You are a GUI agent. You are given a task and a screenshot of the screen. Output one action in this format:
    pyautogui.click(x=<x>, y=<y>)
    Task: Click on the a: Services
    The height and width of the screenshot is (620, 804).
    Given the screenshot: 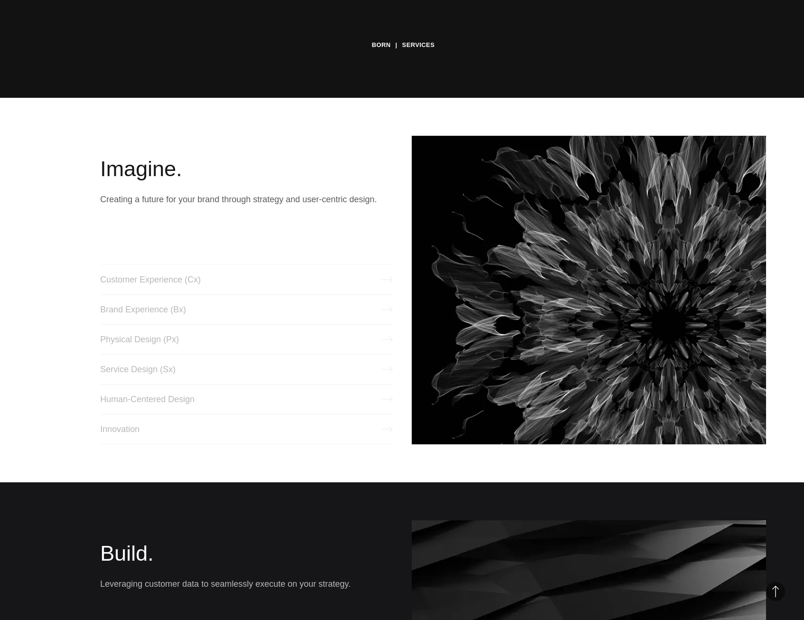 What is the action you would take?
    pyautogui.click(x=419, y=45)
    